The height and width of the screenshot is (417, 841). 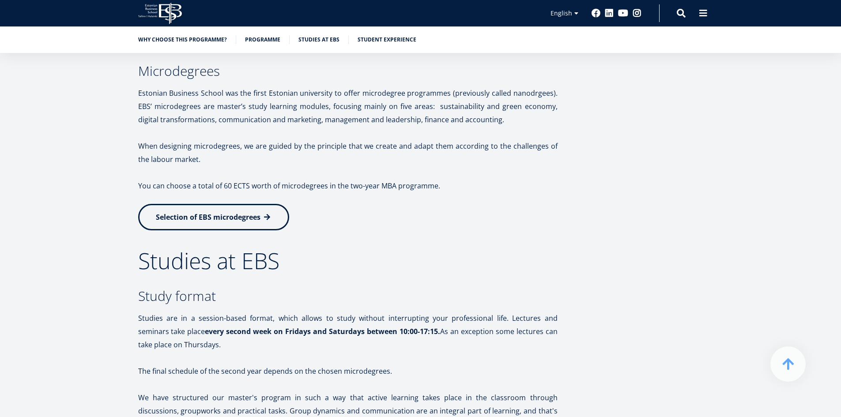 What do you see at coordinates (348, 153) in the screenshot?
I see `p: When designing microdegrees, we are guided by the principle that we create and adapt them accordi...` at bounding box center [348, 153].